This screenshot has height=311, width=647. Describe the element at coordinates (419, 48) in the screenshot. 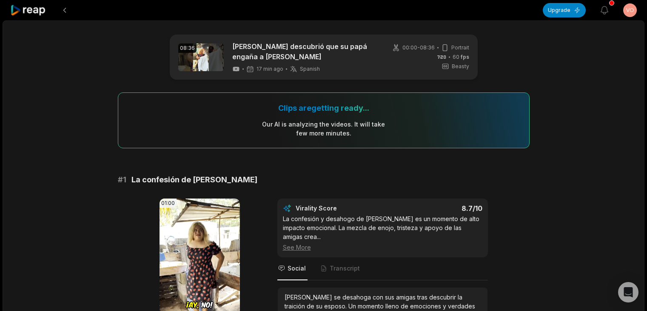

I see `span: 00:00 - 08:36` at that location.